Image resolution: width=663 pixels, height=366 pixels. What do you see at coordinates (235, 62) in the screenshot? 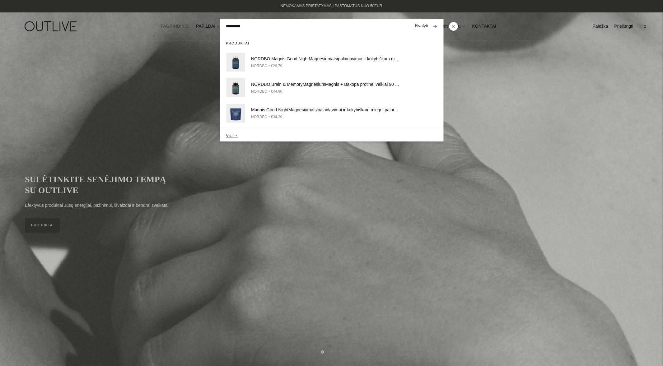
I see `img: GoodNightMagnesium-outlive_120x.png` at bounding box center [235, 62].